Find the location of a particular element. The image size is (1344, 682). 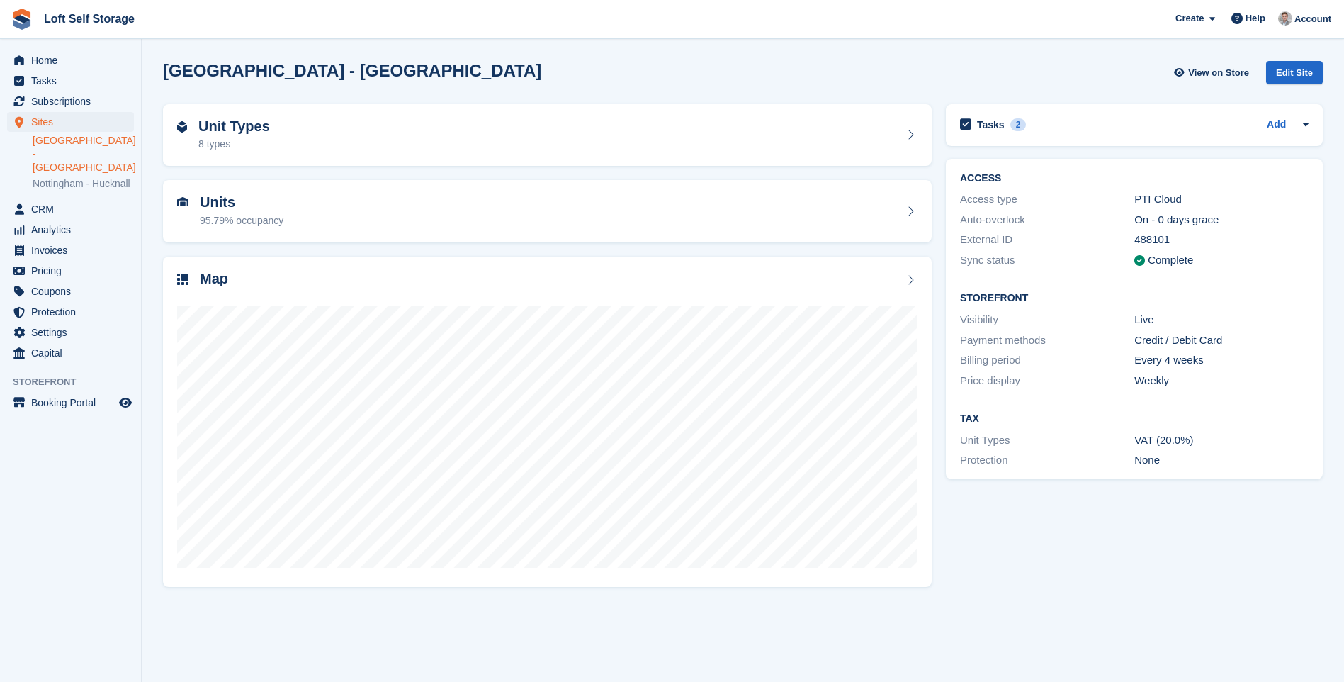

span: Protection is located at coordinates (74, 312).